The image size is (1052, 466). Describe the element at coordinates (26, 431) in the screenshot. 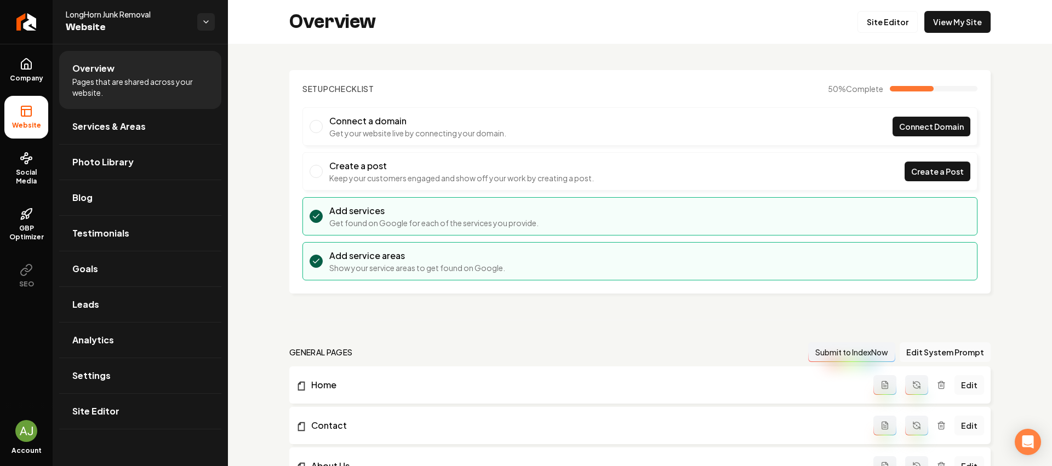

I see `button: Open user button` at that location.